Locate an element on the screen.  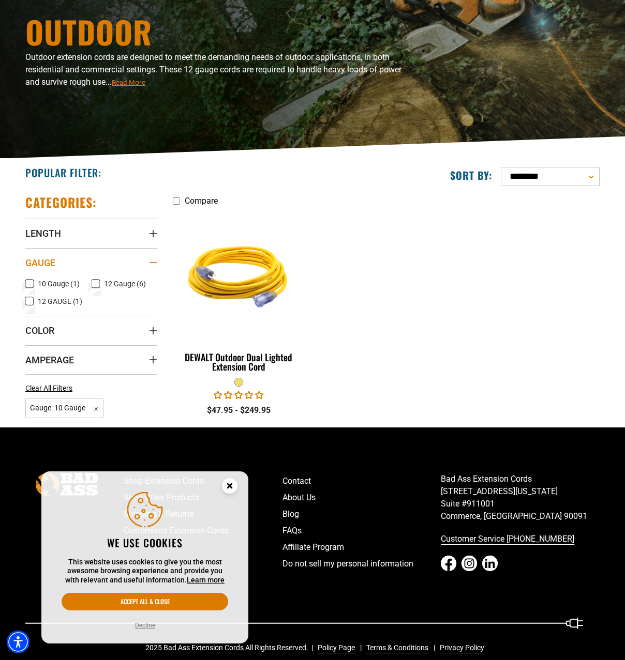
label: Sort by: is located at coordinates (471, 175).